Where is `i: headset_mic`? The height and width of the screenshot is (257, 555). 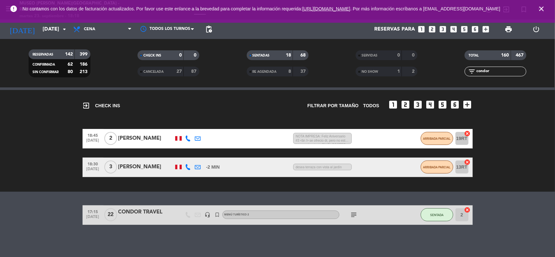 i: headset_mic is located at coordinates (208, 215).